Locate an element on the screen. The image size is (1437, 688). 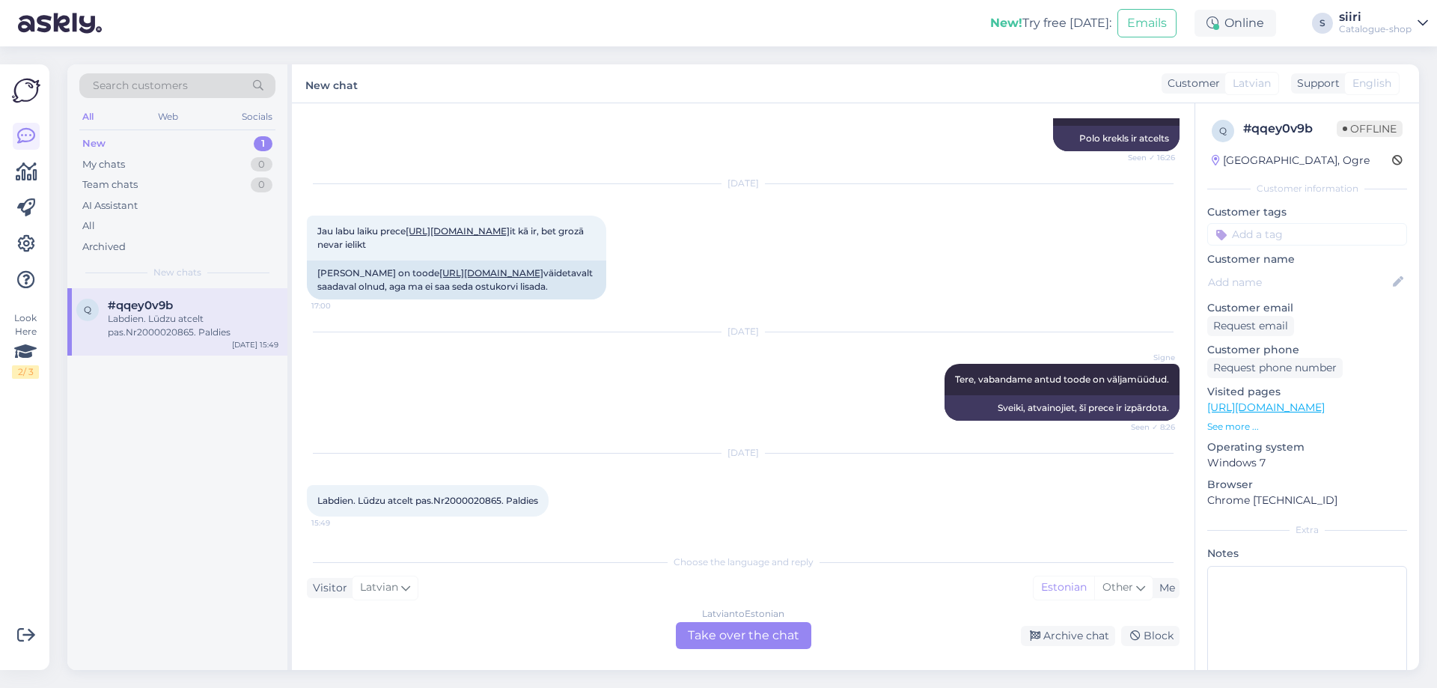
p: Notes is located at coordinates (1307, 553).